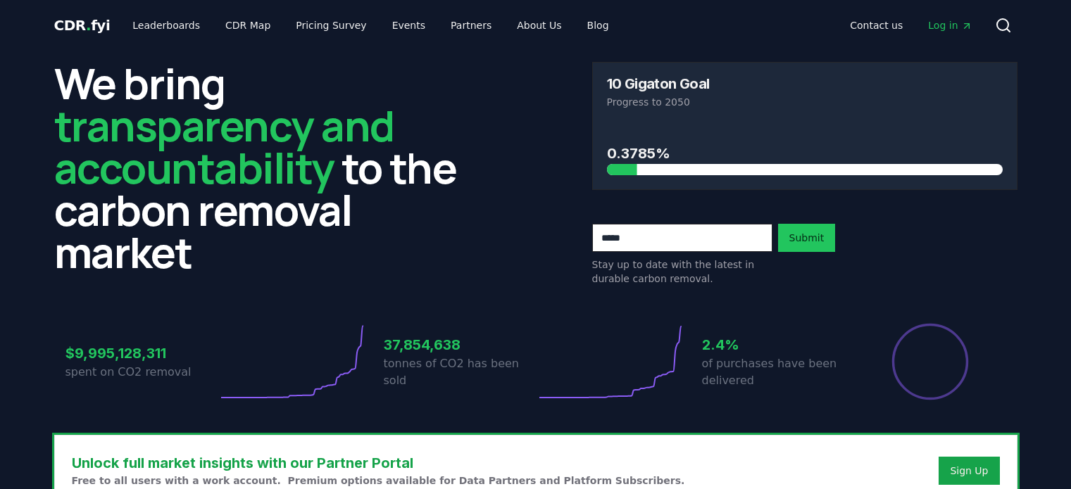 This screenshot has height=489, width=1071. I want to click on h3: Unlock full market insights with our Partner Portal, so click(378, 463).